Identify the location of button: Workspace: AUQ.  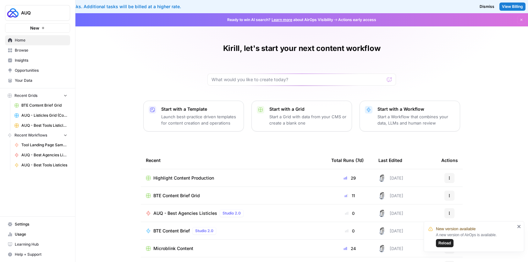
(37, 13).